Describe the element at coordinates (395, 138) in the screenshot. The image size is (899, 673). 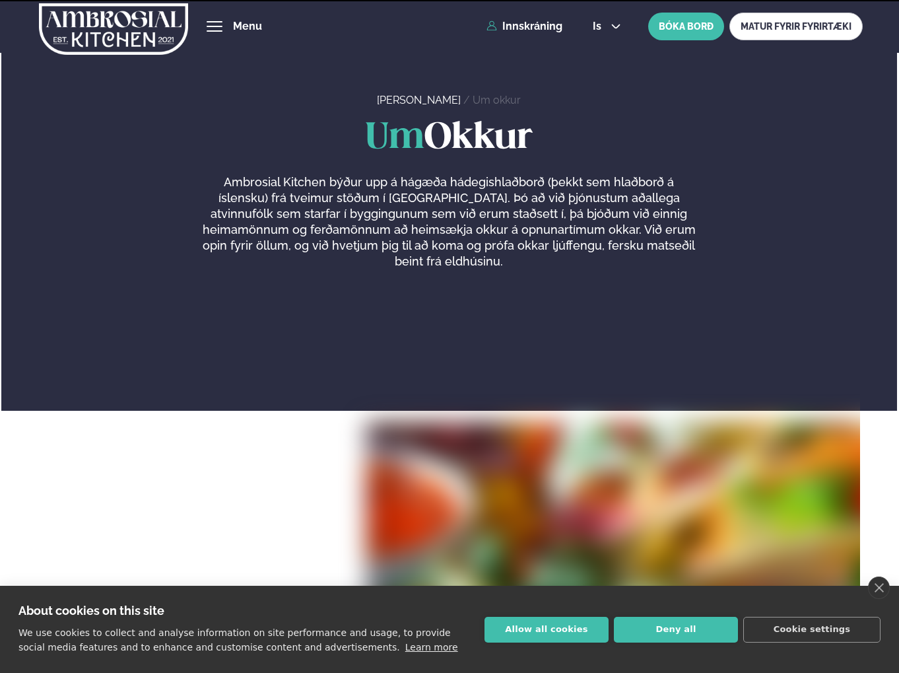
I see `span: Um` at that location.